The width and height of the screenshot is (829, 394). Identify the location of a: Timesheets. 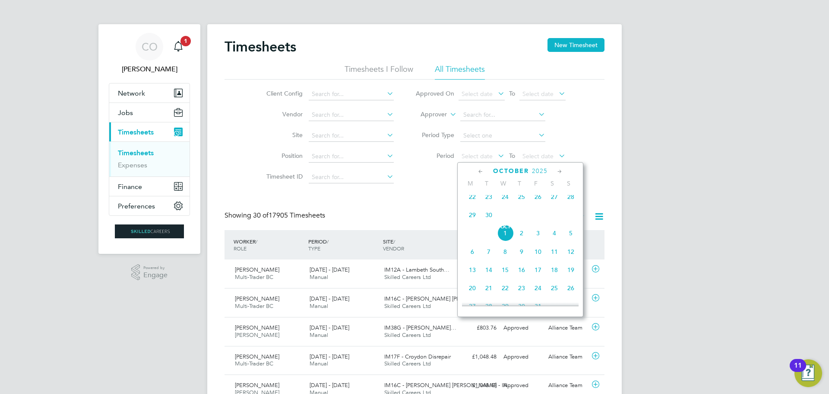
(136, 153).